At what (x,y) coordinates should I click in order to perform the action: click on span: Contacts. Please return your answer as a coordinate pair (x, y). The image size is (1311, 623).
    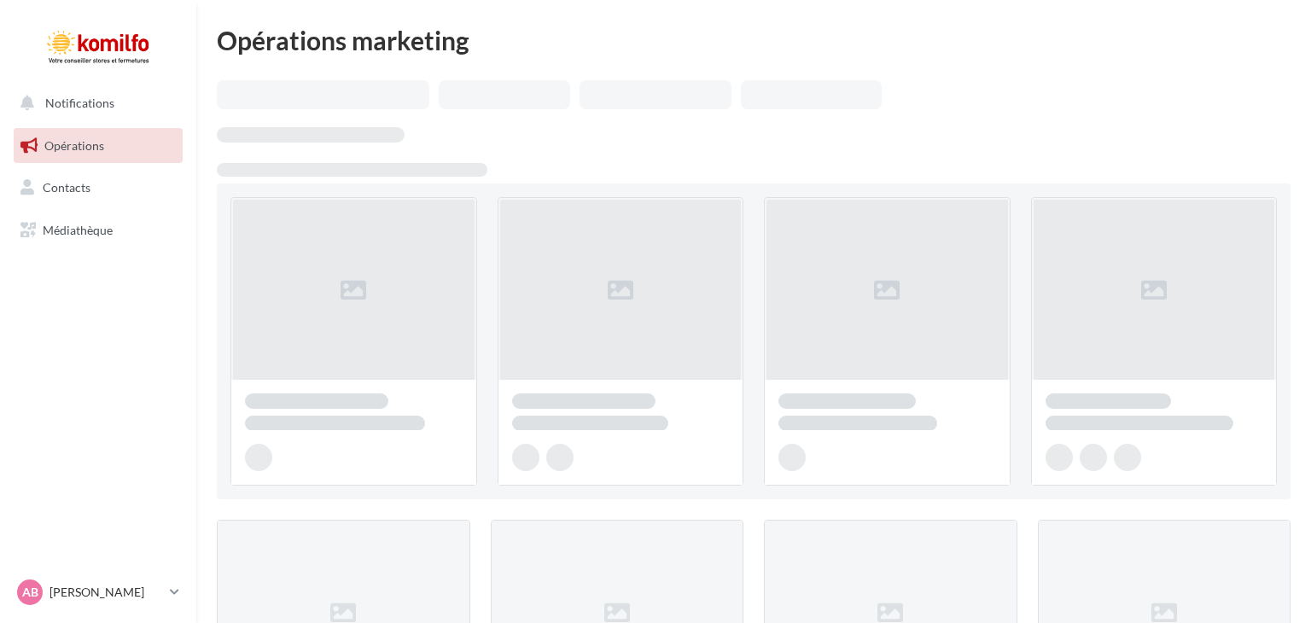
    Looking at the image, I should click on (67, 187).